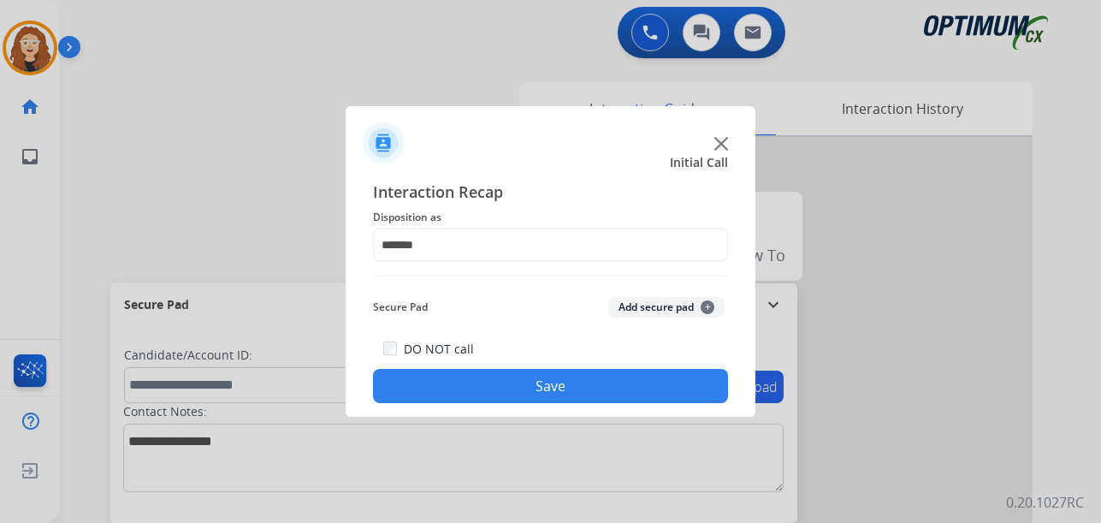  Describe the element at coordinates (550, 275) in the screenshot. I see `img: contact-recap-line.svg` at that location.